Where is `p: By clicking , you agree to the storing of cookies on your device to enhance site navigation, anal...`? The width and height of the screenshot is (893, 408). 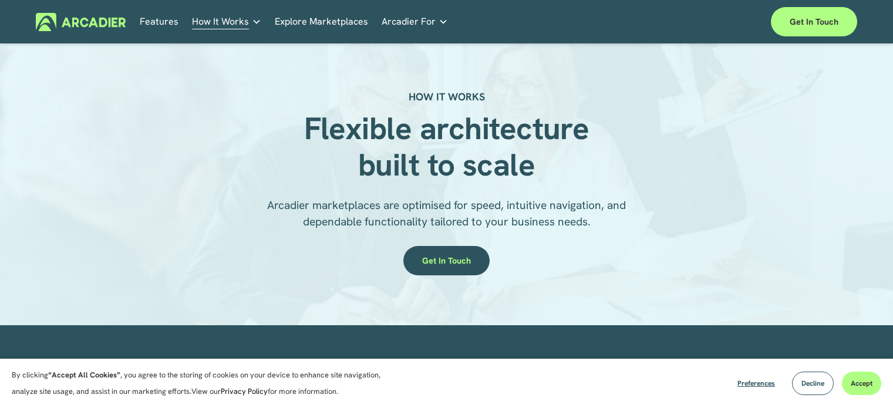
p: By clicking , you agree to the storing of cookies on your device to enhance site navigation, anal... is located at coordinates (203, 383).